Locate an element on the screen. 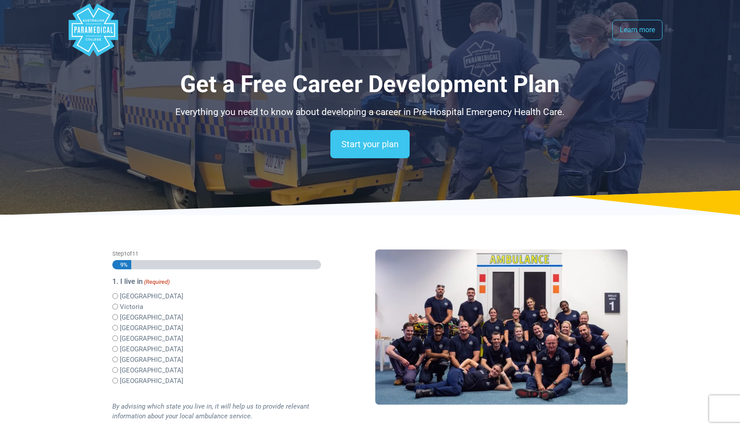 The image size is (740, 428). i: By advising which state you live in, it will help us to provide relevant information about your l... is located at coordinates (211, 411).